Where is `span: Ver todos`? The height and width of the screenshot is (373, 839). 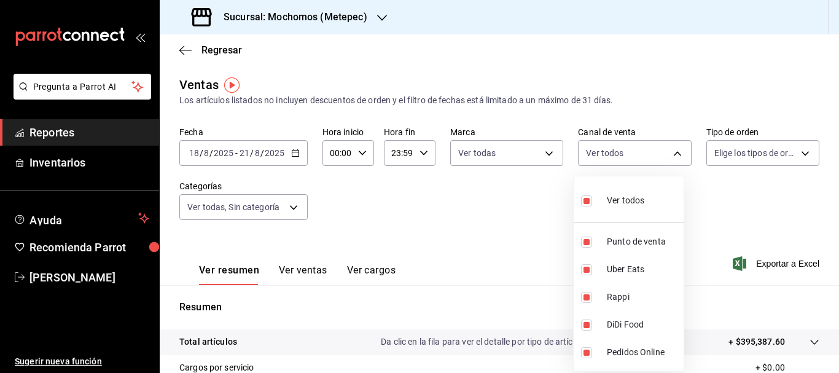 span: Ver todos is located at coordinates (625, 200).